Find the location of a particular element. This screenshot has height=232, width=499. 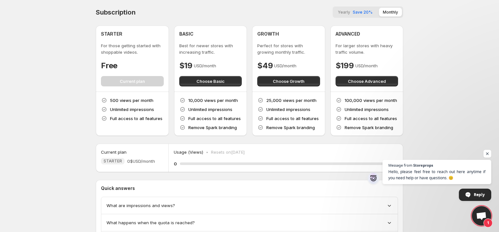

p: Quick answers is located at coordinates (250, 188).